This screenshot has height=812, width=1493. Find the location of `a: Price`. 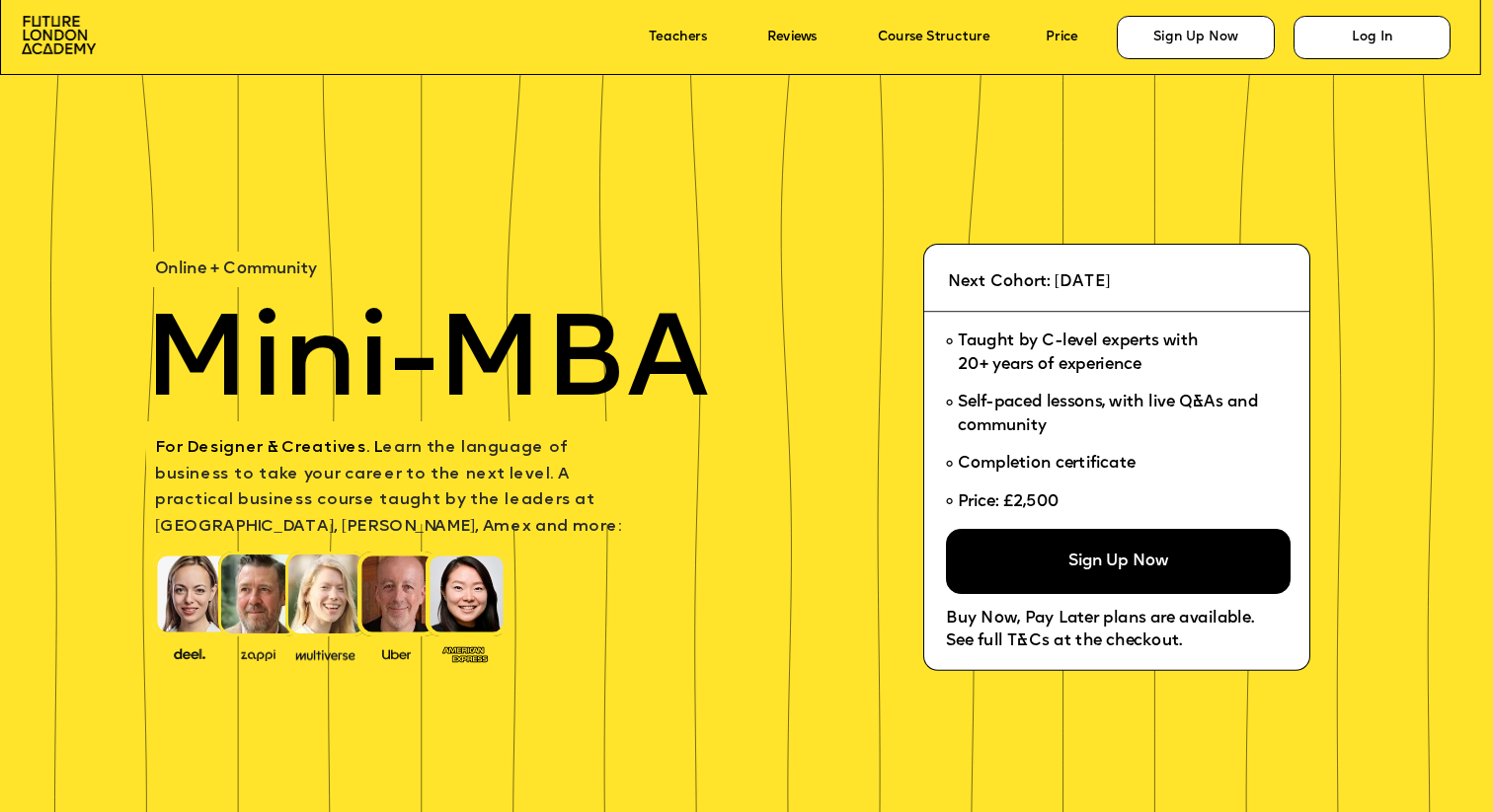

a: Price is located at coordinates (1061, 38).